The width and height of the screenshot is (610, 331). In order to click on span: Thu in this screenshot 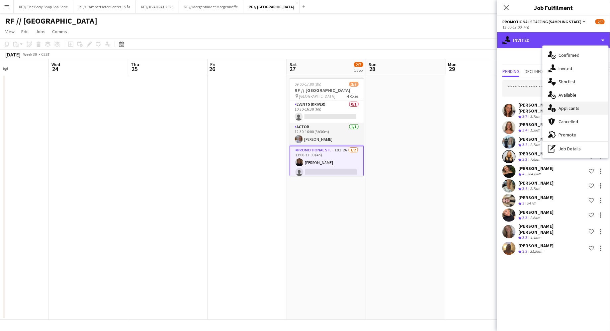, I will do `click(135, 64)`.